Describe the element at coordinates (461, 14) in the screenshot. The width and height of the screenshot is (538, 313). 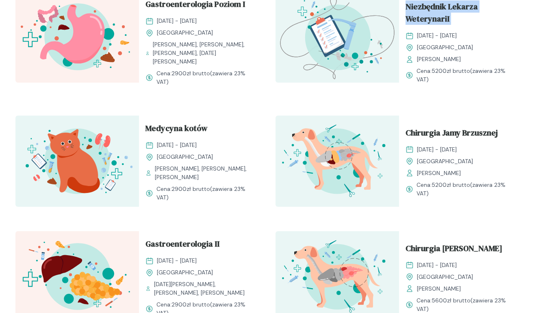
I see `a: Niezbędnik Lekarza WeterynariI` at that location.